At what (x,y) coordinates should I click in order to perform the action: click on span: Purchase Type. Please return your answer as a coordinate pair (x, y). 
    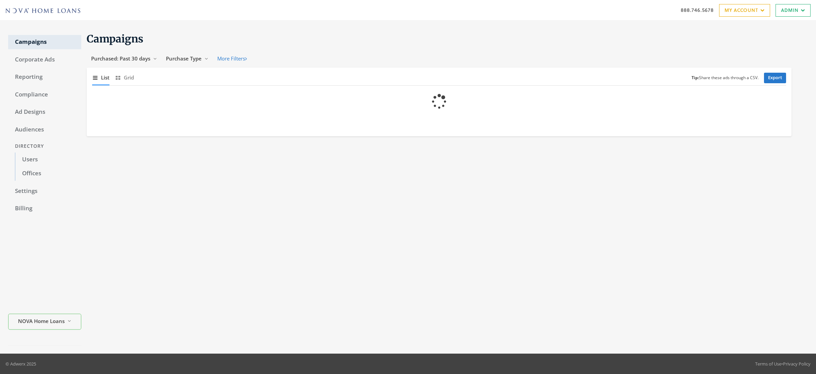
    Looking at the image, I should click on (183, 58).